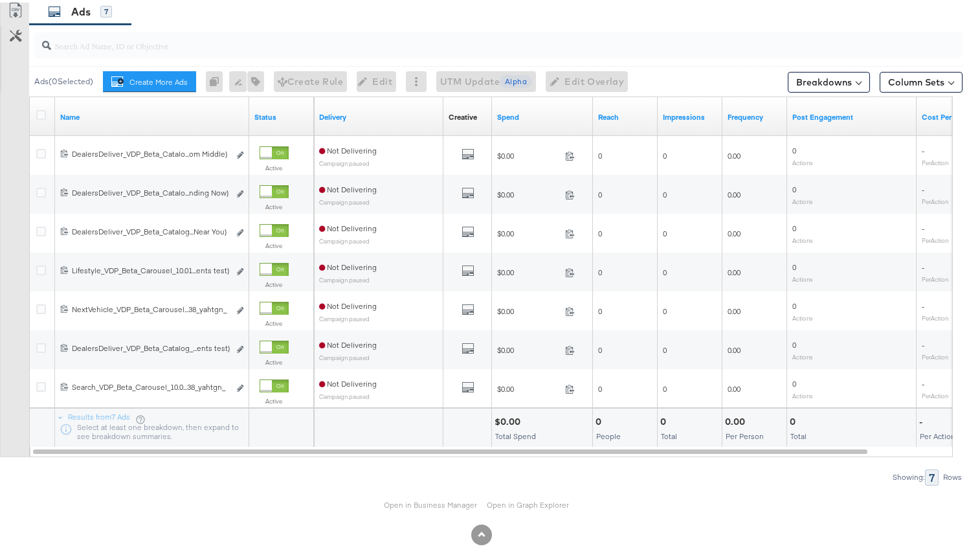 The height and width of the screenshot is (555, 969). What do you see at coordinates (150, 152) in the screenshot?
I see `div: DealersDeliver_VDP_Beta_Catalo...om Middle)` at bounding box center [150, 152].